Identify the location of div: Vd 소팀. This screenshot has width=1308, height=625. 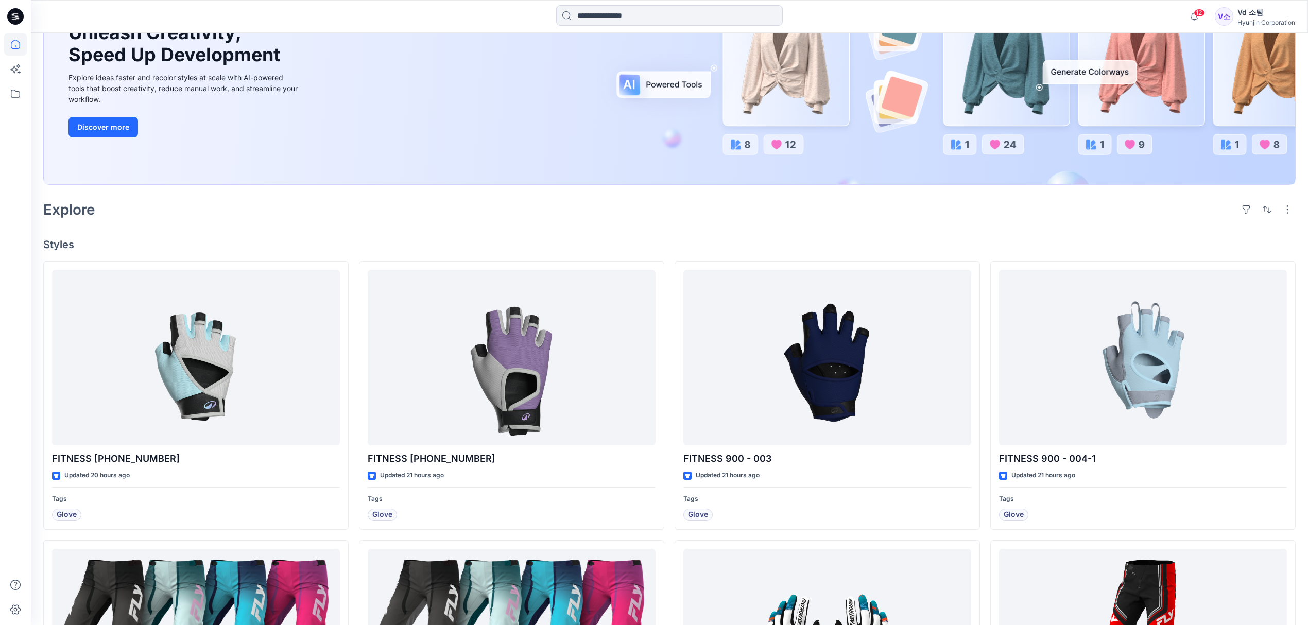
(1266, 12).